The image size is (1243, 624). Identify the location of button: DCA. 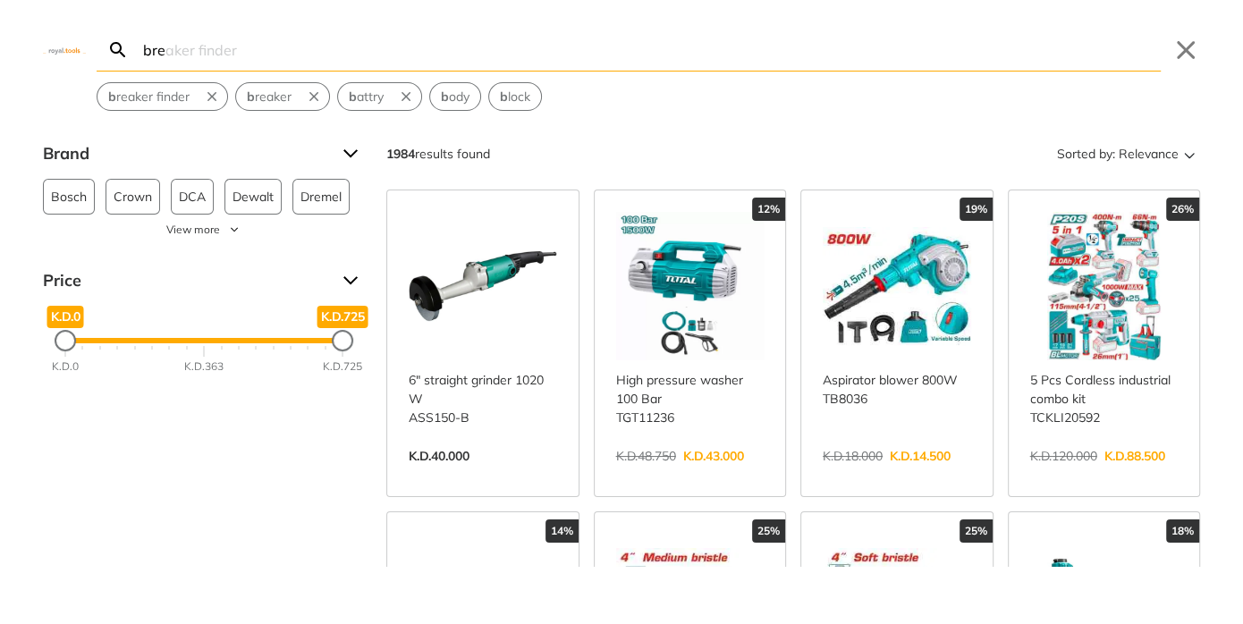
(192, 197).